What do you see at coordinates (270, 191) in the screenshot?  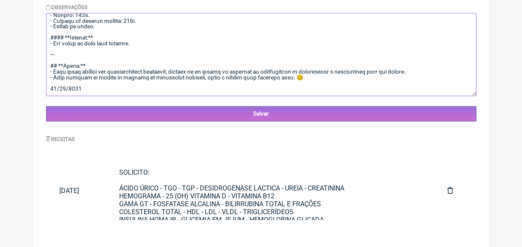 I see `a: SOLICITO:ÁCIDO ÚRICO - TGO - TGP - DESIDROGENASE LACTICA - UREIA - CREATININAHEMOGRAMA - 25 (OH) ...` at bounding box center [270, 191].